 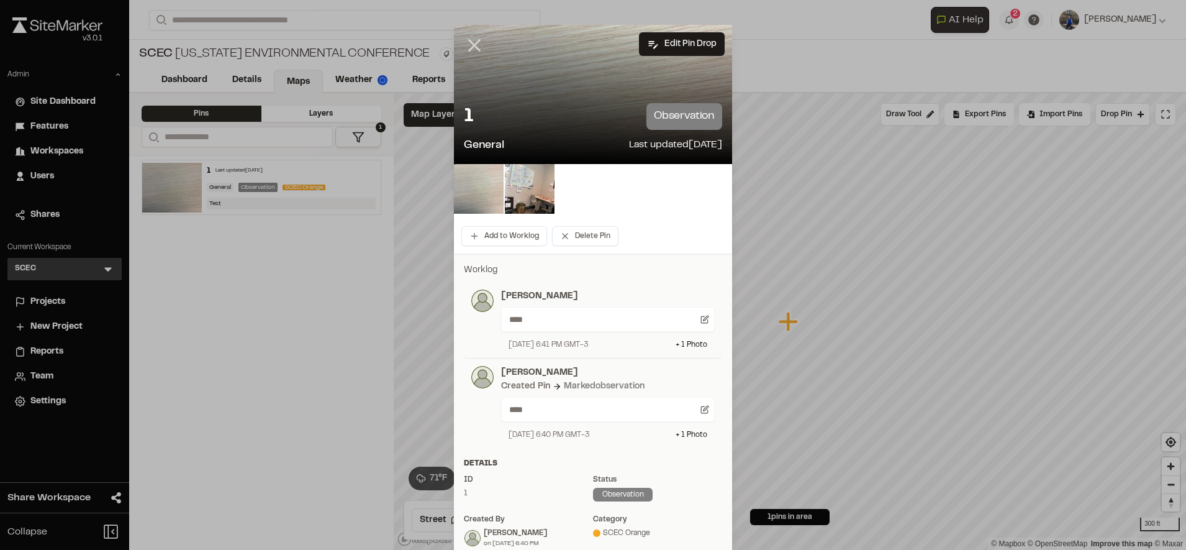 What do you see at coordinates (623, 494) in the screenshot?
I see `div: observation` at bounding box center [623, 494].